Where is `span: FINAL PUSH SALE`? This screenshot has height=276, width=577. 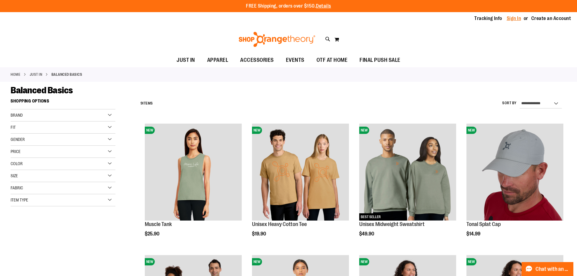
span: FINAL PUSH SALE is located at coordinates (380, 60).